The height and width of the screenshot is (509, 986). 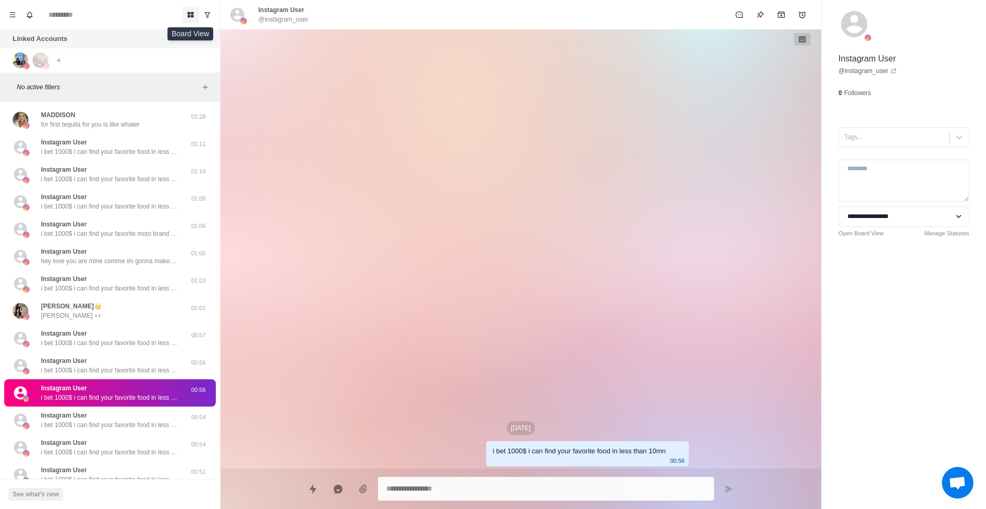 What do you see at coordinates (109, 261) in the screenshot?
I see `p: hey love you are mine comme im gonna make you resl cash` at bounding box center [109, 261].